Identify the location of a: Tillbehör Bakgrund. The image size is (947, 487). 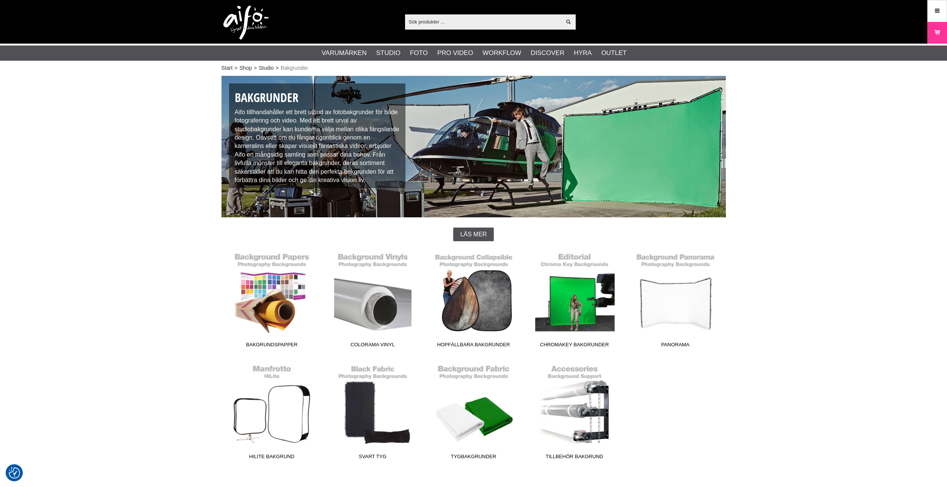
(575, 412).